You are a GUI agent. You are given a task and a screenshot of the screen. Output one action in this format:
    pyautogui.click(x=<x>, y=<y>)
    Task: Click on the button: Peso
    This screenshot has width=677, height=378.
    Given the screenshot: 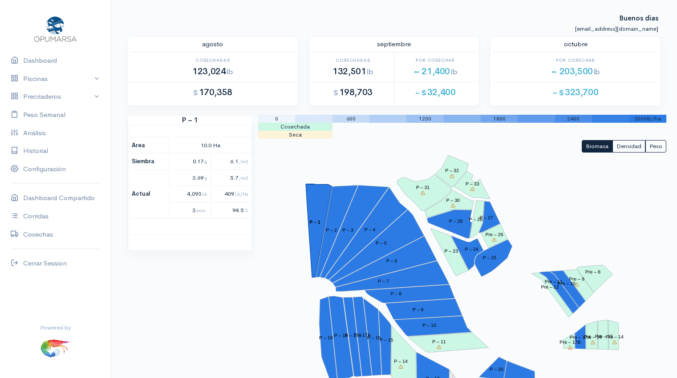 What is the action you would take?
    pyautogui.click(x=655, y=146)
    